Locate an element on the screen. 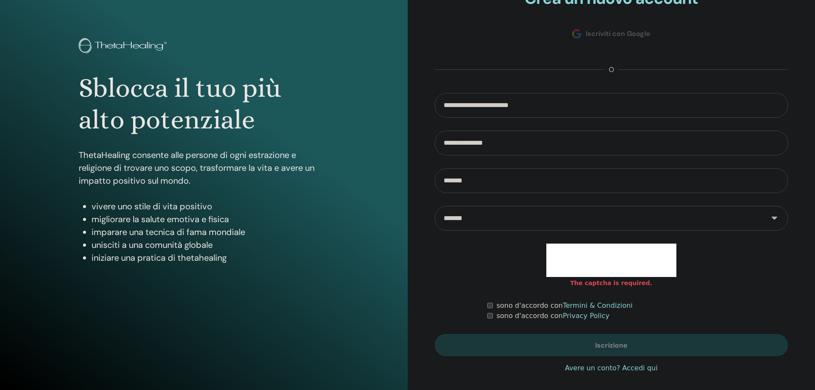 The width and height of the screenshot is (815, 390). li: iniziare una pratica di thetahealing is located at coordinates (210, 258).